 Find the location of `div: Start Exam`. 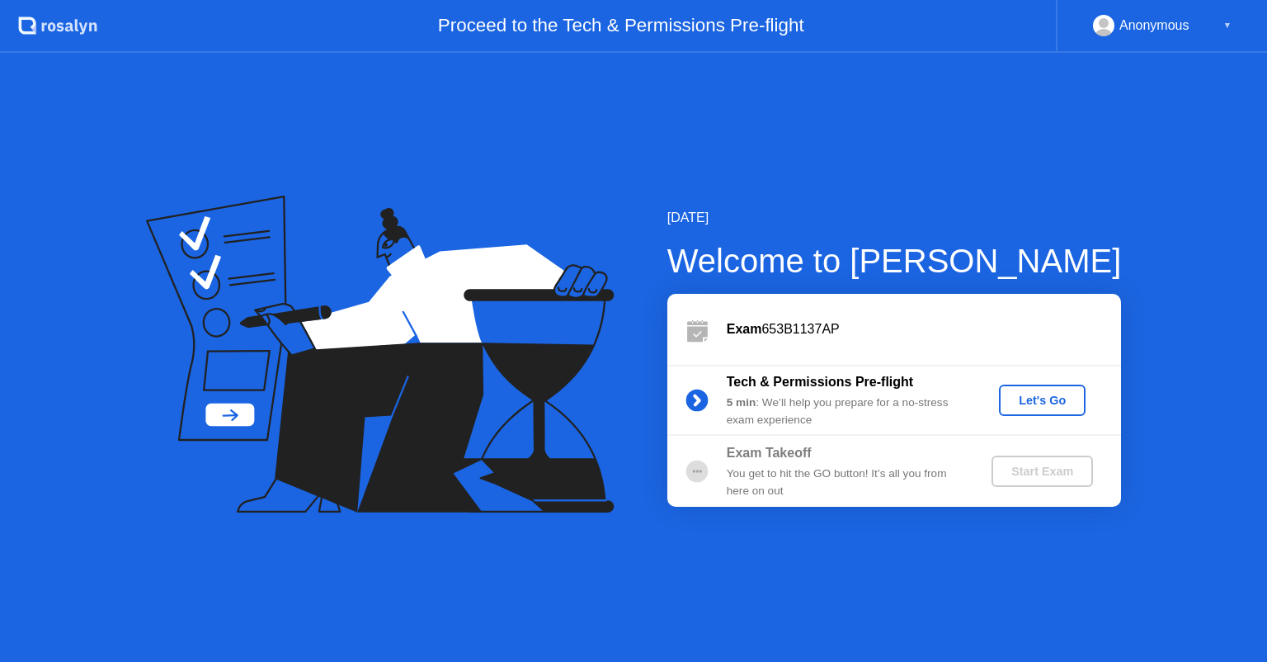

div: Start Exam is located at coordinates (1042, 471).